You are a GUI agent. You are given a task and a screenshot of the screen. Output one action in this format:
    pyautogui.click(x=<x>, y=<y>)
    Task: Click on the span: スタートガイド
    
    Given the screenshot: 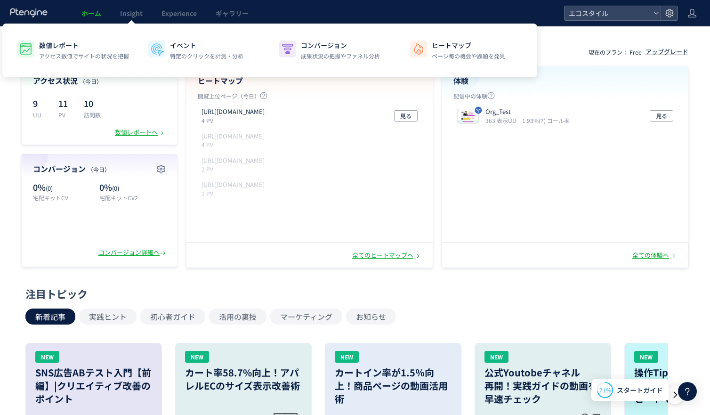 What is the action you would take?
    pyautogui.click(x=640, y=390)
    